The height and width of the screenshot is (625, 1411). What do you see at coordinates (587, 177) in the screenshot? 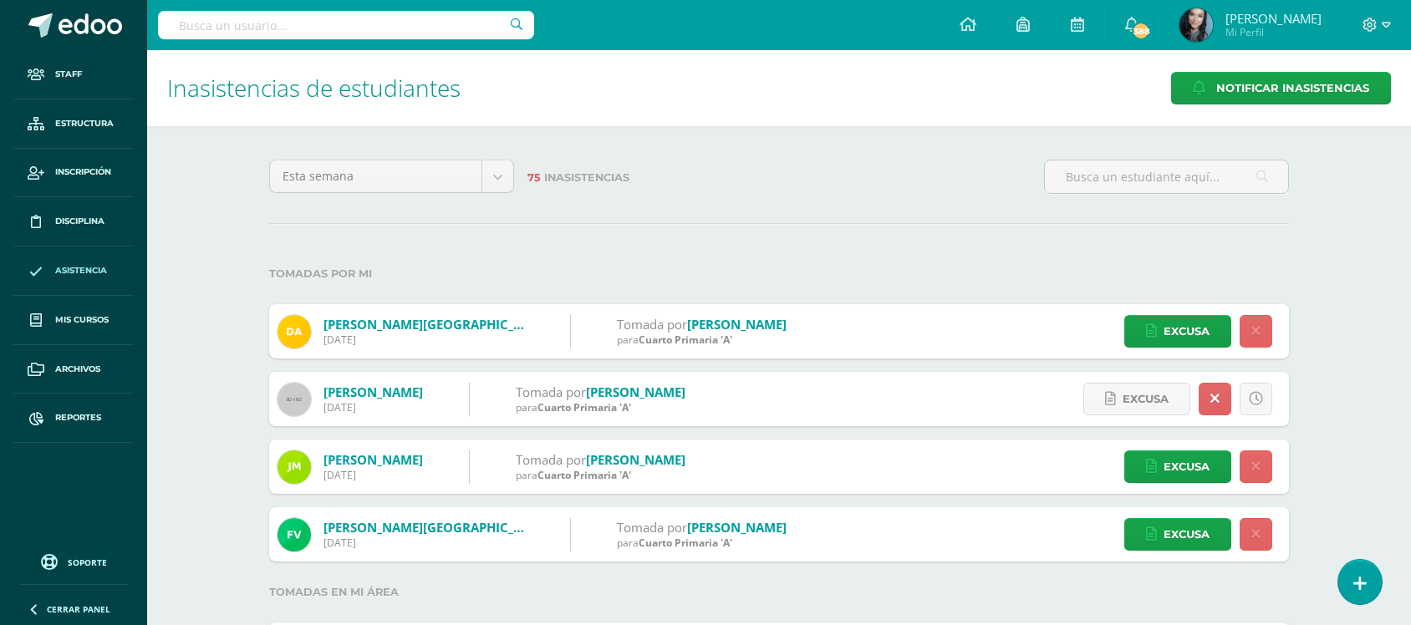
I see `span: Inasistencias` at bounding box center [587, 177].